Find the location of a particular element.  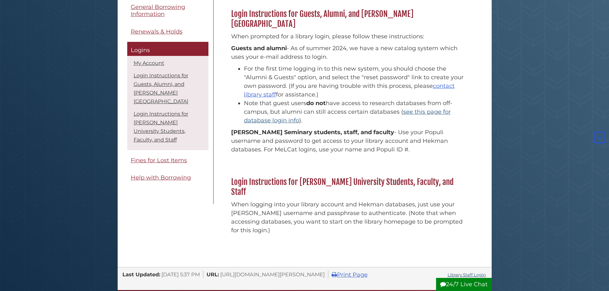

a: see this page for database login info is located at coordinates (347, 116).